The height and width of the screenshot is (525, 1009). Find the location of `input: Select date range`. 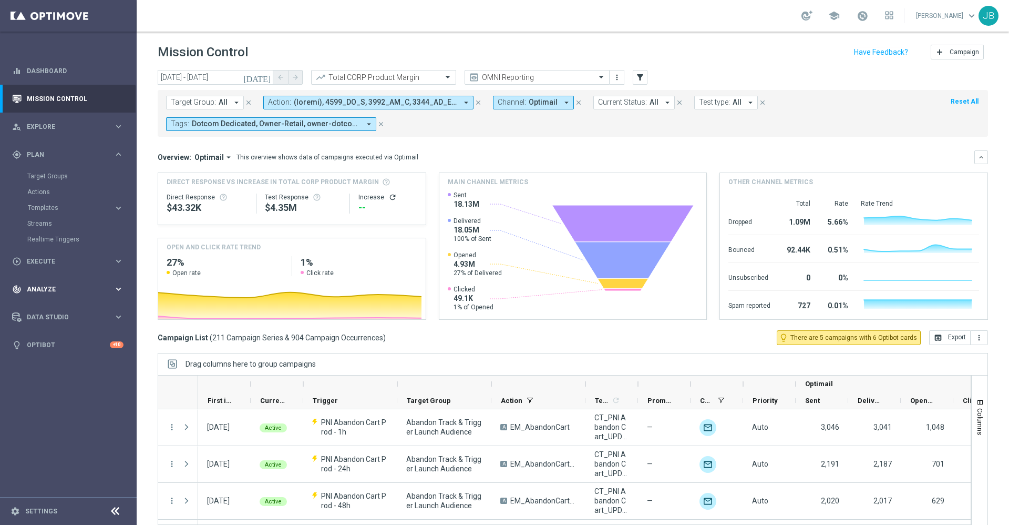

input: Select date range is located at coordinates (216, 77).